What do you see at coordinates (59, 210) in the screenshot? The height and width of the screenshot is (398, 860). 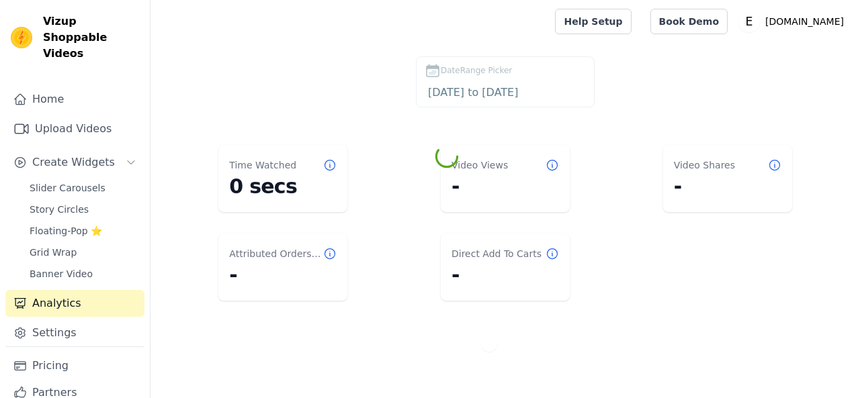 I see `span: Story Circles` at bounding box center [59, 210].